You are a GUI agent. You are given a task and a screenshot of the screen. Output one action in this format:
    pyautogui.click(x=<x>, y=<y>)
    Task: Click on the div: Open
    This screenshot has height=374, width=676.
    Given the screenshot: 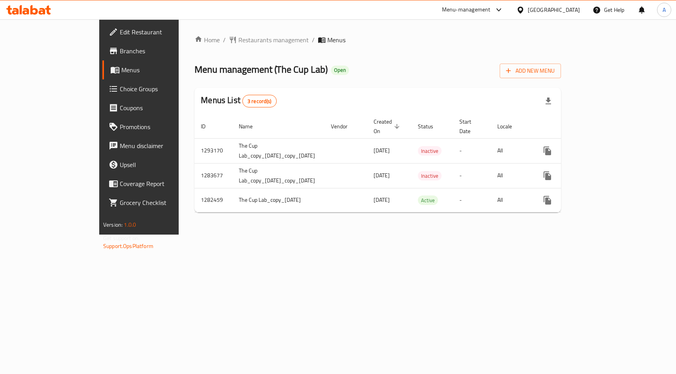 What is the action you would take?
    pyautogui.click(x=340, y=70)
    